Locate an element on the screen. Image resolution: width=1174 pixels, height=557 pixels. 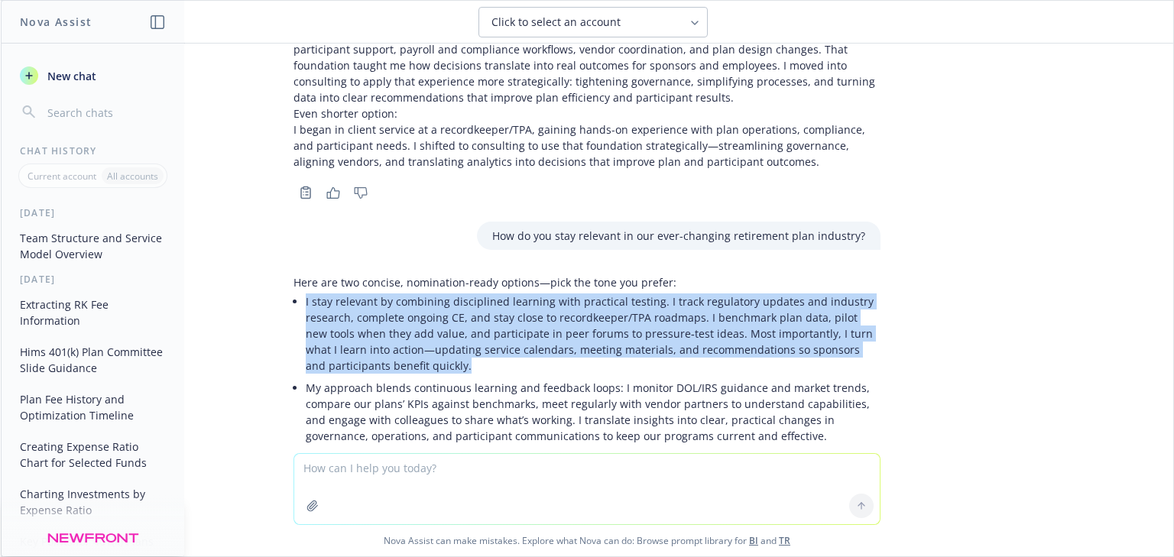
button: Hims 401(k) Plan Committee Slide Guidance is located at coordinates (93, 360).